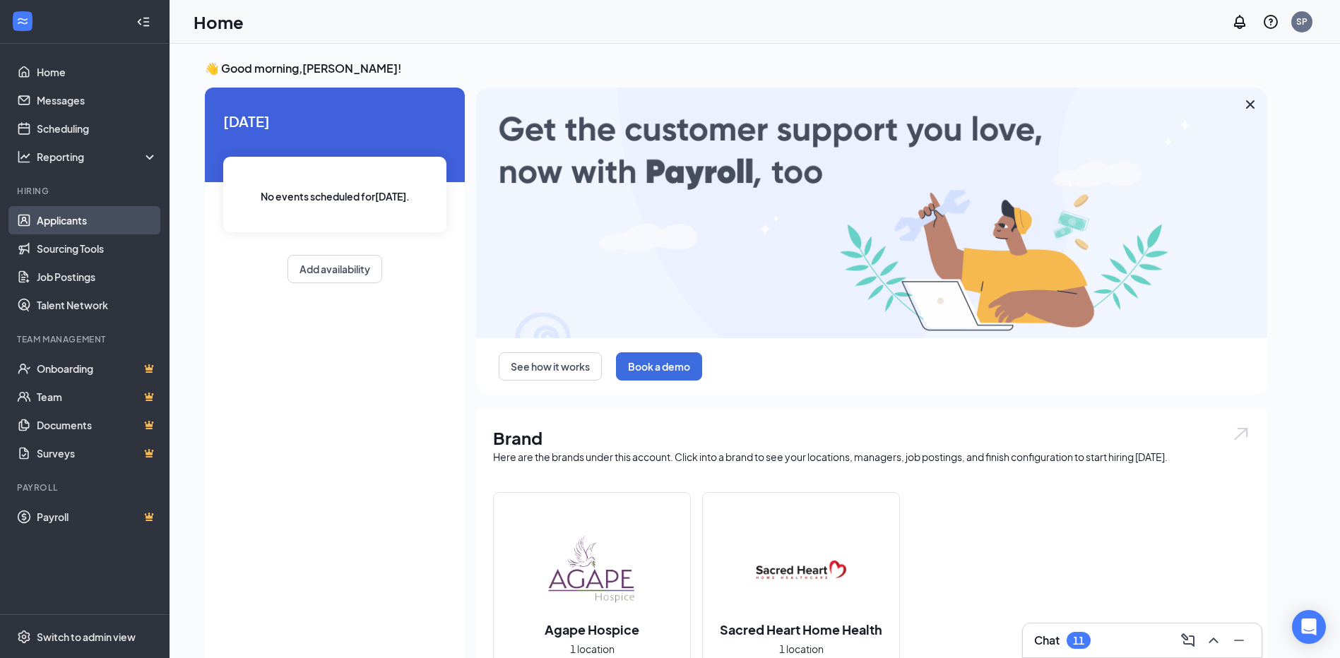 The height and width of the screenshot is (658, 1340). What do you see at coordinates (1079, 641) in the screenshot?
I see `div: 11` at bounding box center [1079, 641].